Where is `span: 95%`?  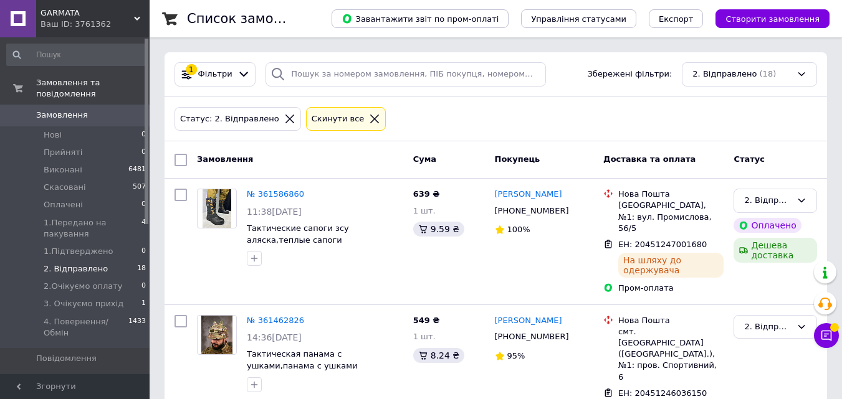
span: 95% is located at coordinates (516, 356).